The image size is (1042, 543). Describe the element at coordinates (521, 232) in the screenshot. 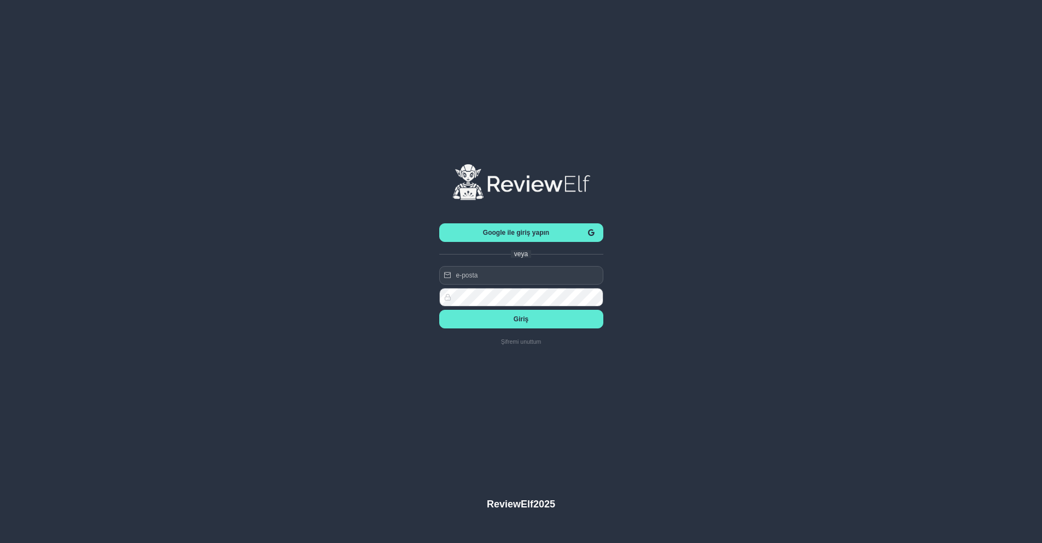

I see `button: Google ile giriş yapın` at that location.